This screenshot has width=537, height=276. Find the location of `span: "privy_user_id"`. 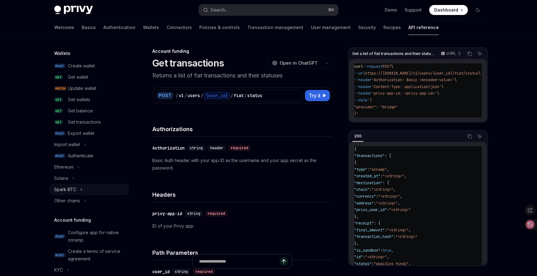

span: "privy_user_id" is located at coordinates (371, 210).